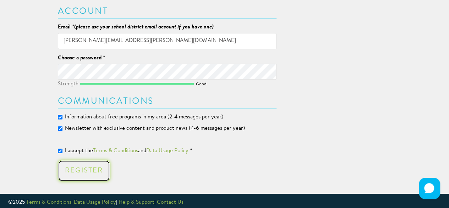 This screenshot has width=449, height=208. I want to click on h3: Communications, so click(167, 101).